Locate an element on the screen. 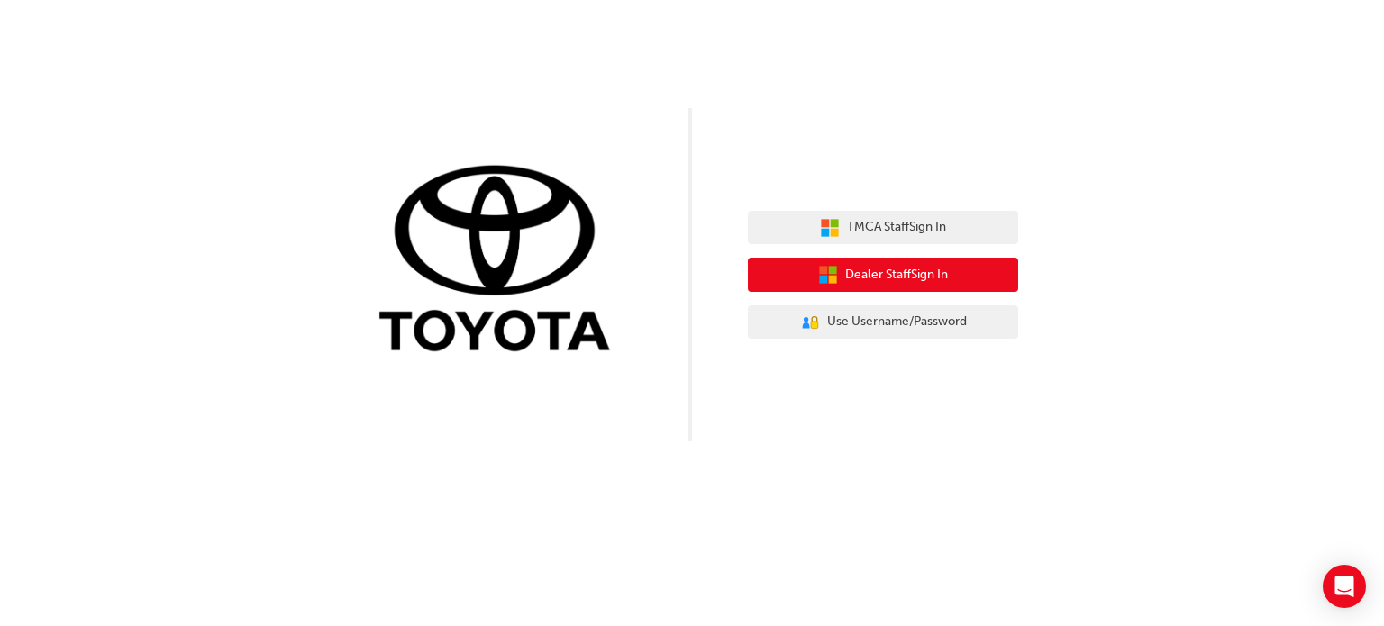 The width and height of the screenshot is (1384, 626). button: Dealer StaffSign In is located at coordinates (883, 275).